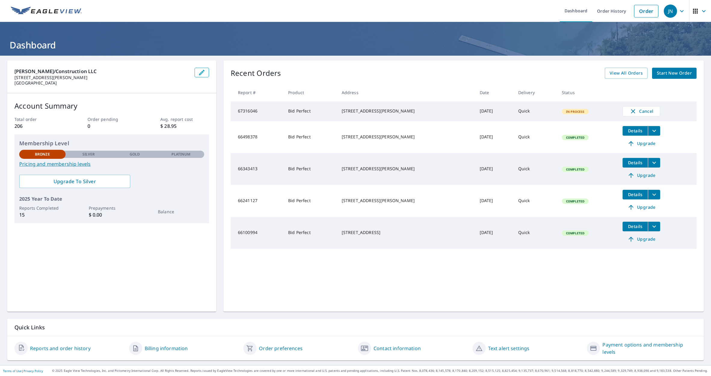 The height and width of the screenshot is (376, 711). What do you see at coordinates (39, 126) in the screenshot?
I see `p: 206` at bounding box center [39, 126].